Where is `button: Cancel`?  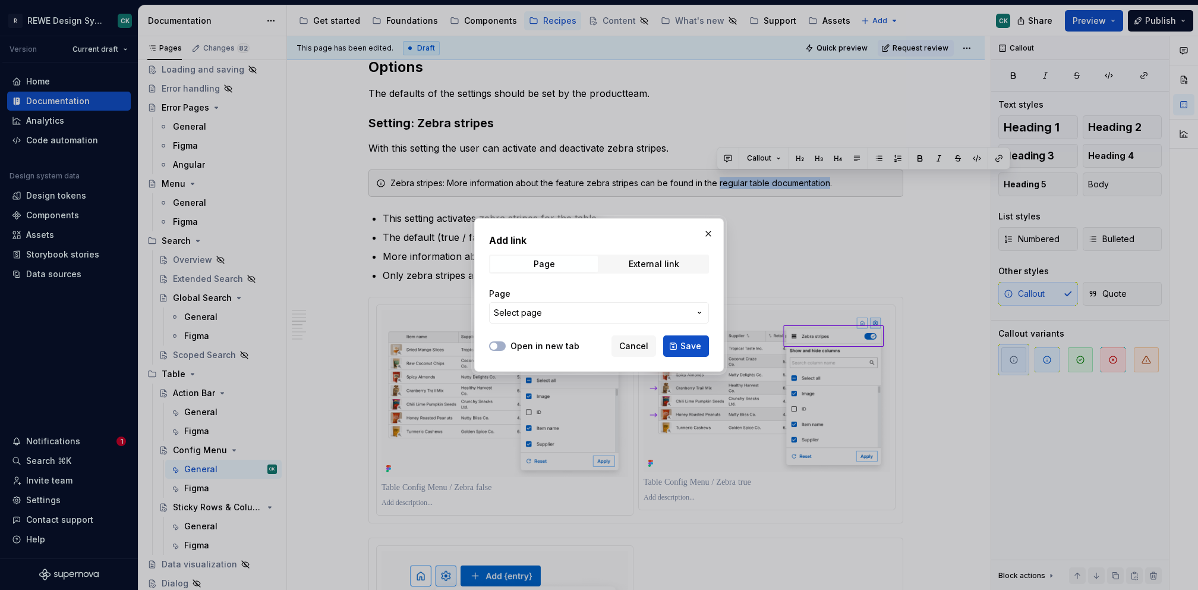 button: Cancel is located at coordinates (634, 346).